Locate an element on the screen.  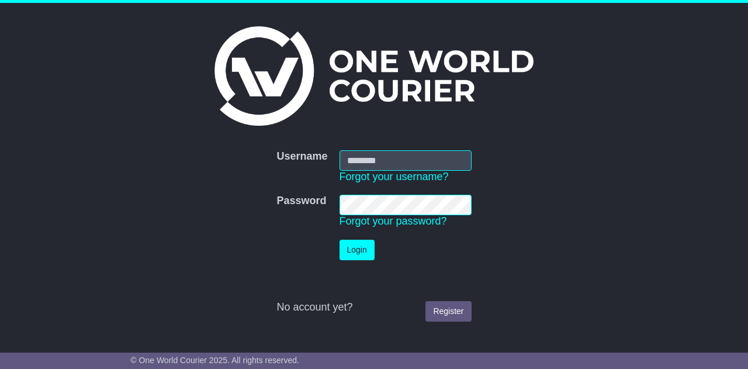
a: Forgot your password? is located at coordinates (393, 221).